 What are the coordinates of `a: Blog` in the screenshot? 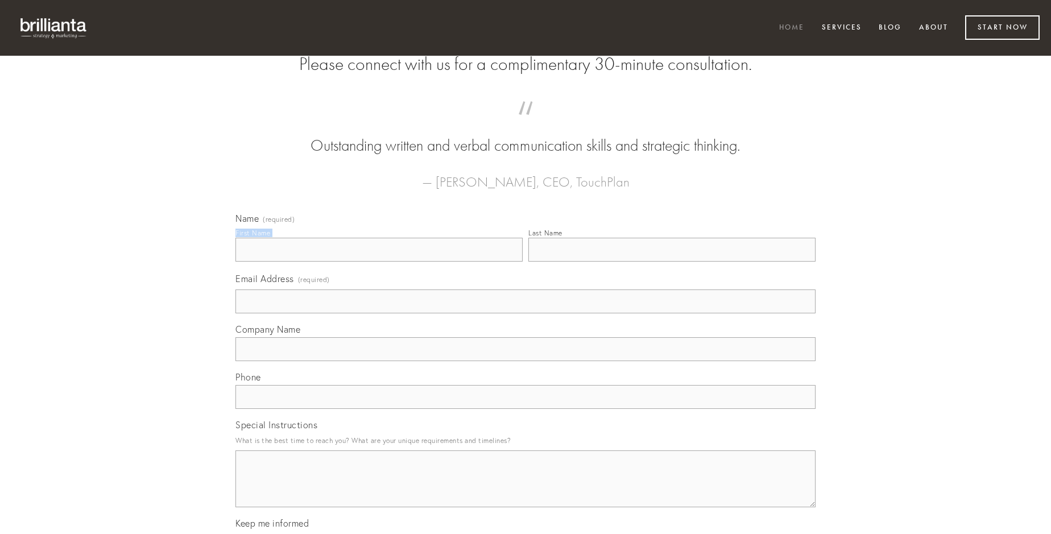 It's located at (890, 28).